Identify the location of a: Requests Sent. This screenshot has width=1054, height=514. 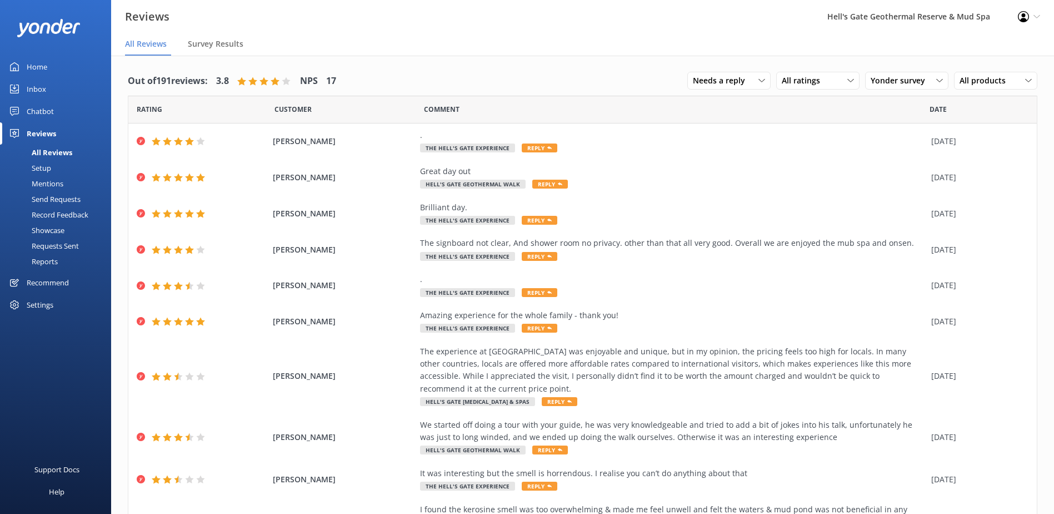
(59, 246).